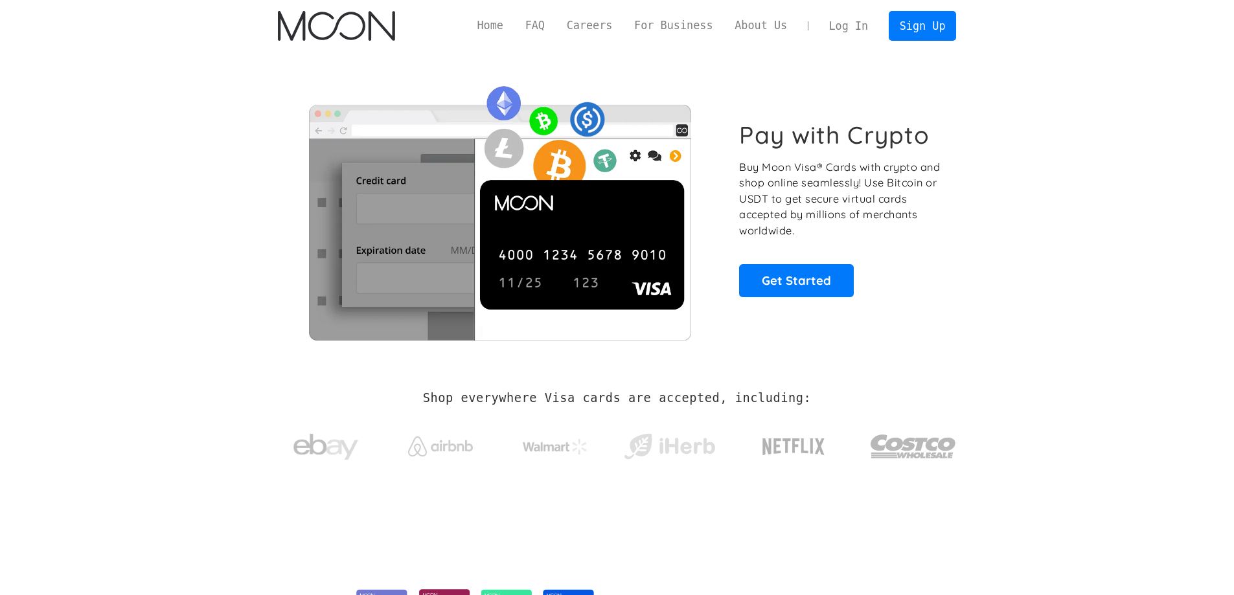 The image size is (1234, 595). I want to click on a: About Us, so click(761, 25).